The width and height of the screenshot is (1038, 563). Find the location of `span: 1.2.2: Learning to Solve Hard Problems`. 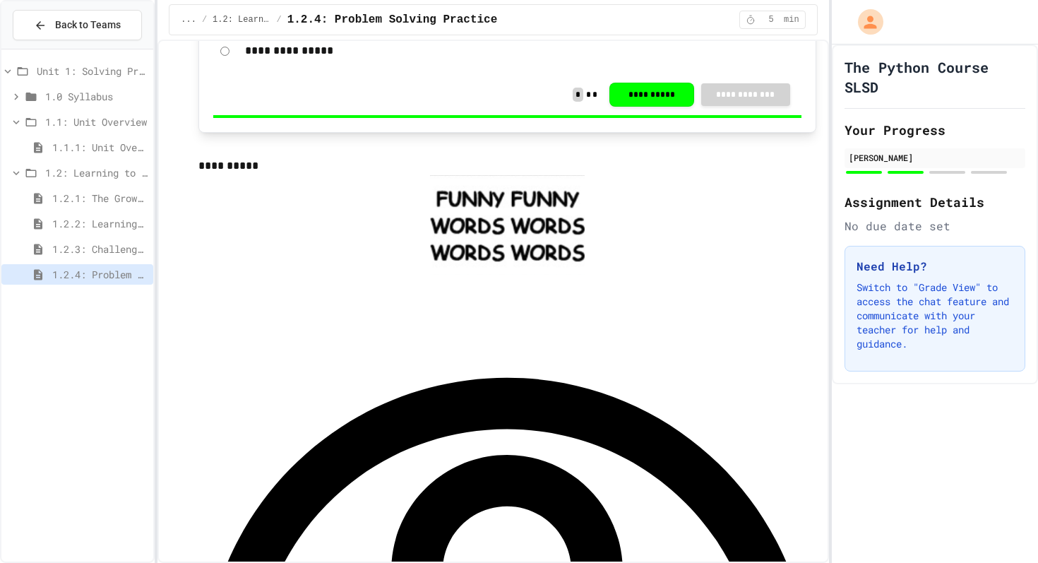

span: 1.2.2: Learning to Solve Hard Problems is located at coordinates (100, 223).